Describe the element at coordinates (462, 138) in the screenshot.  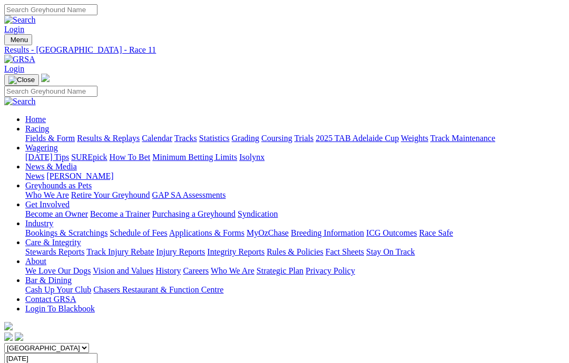
I see `a: Track Maintenance` at that location.